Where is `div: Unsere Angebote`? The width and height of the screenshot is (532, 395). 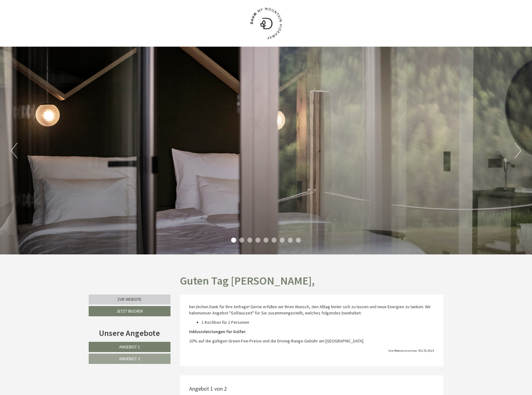 div: Unsere Angebote is located at coordinates (129, 333).